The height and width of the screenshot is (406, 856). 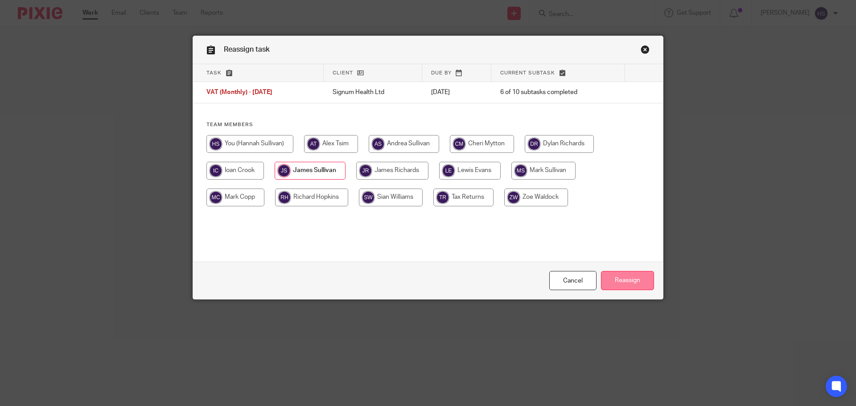 What do you see at coordinates (441, 73) in the screenshot?
I see `span: Due by` at bounding box center [441, 73].